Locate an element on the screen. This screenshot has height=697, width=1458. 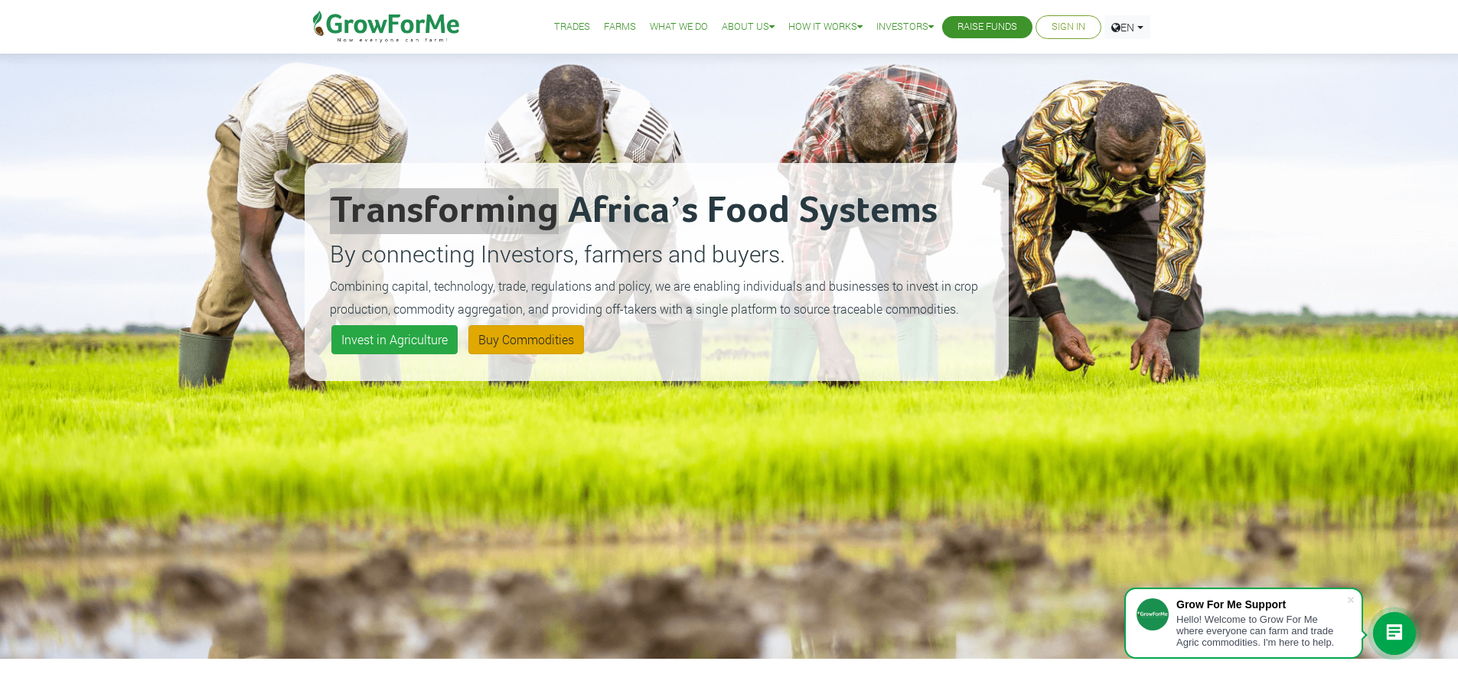
a: About Us is located at coordinates (748, 27).